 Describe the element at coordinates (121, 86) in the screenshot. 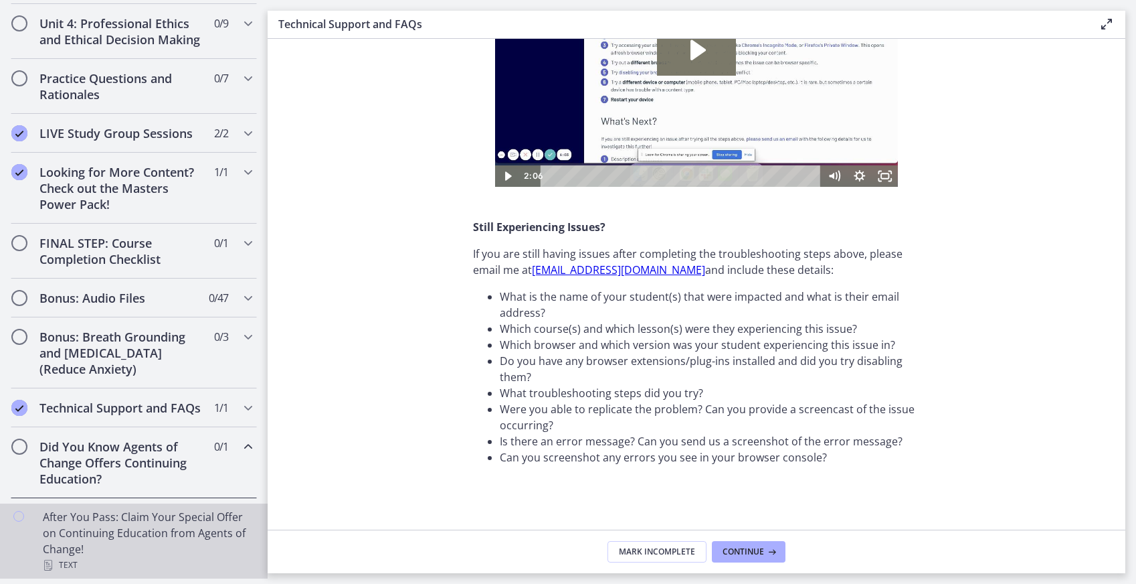

I see `h2: Practice Questions and Rationales` at that location.